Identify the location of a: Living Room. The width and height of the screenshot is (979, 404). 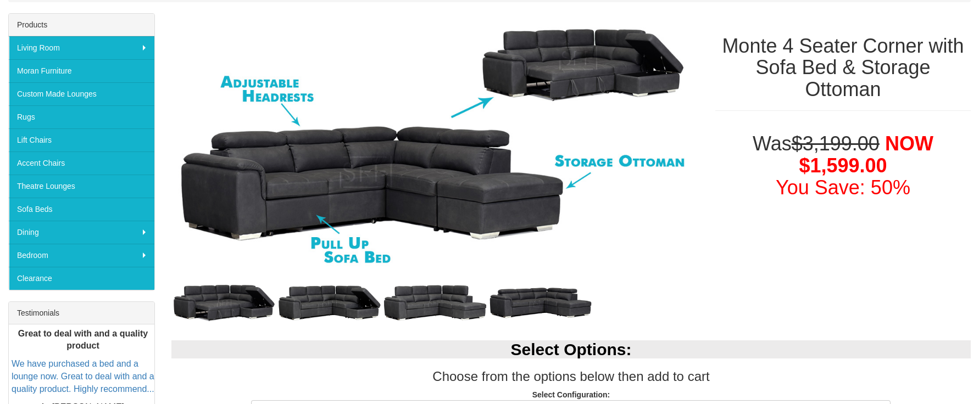
(81, 48).